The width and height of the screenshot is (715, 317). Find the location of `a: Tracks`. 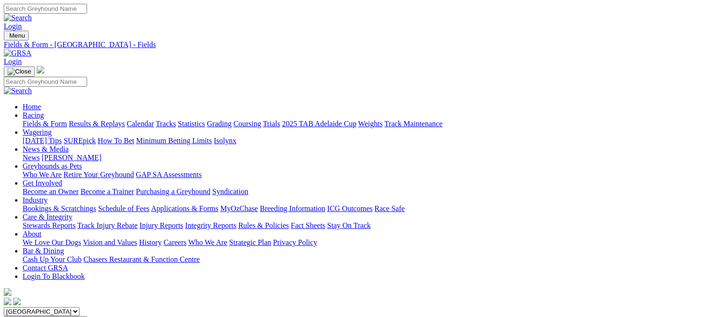

a: Tracks is located at coordinates (166, 123).